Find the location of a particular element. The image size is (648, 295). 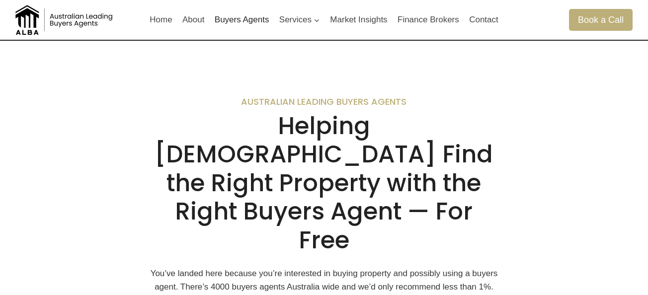

a: Book a Call is located at coordinates (601, 19).